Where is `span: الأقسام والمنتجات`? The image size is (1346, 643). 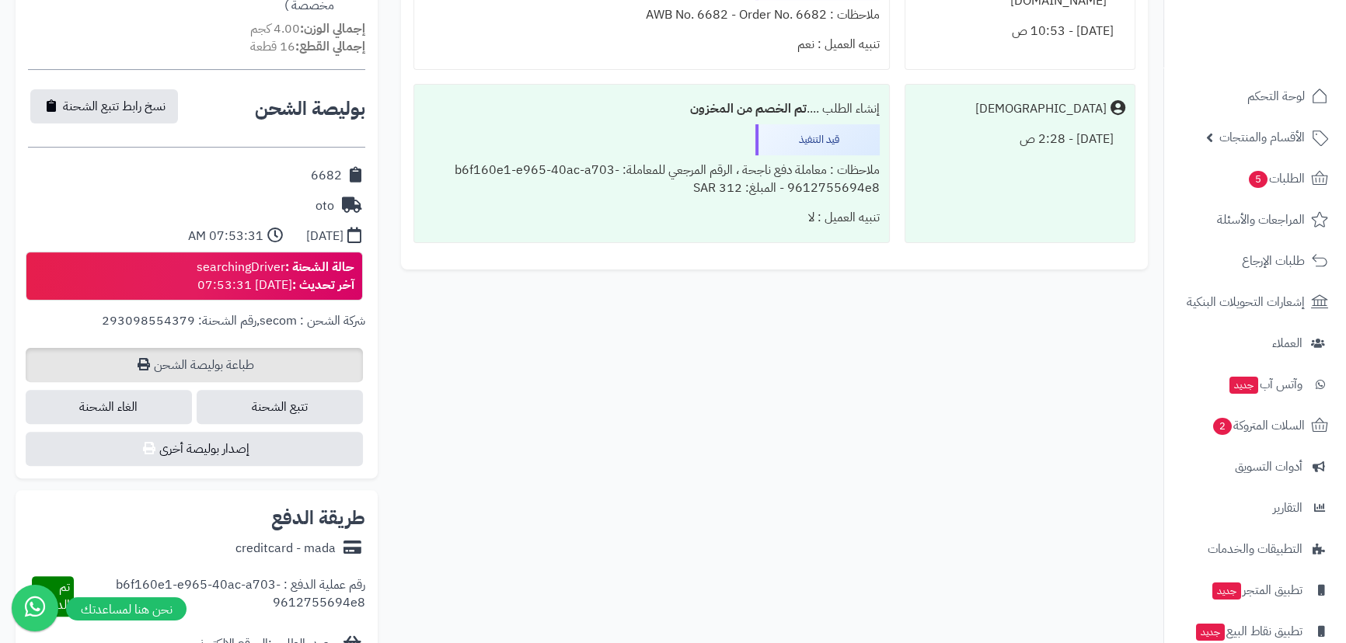
span: الأقسام والمنتجات is located at coordinates (1262, 138).